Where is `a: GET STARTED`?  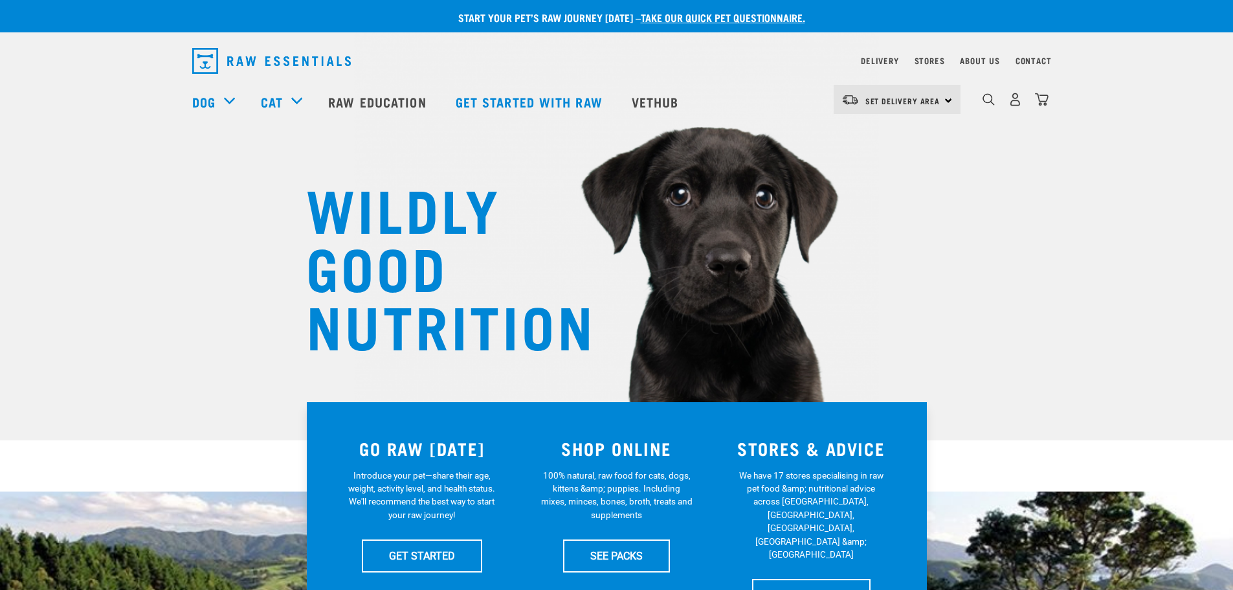
a: GET STARTED is located at coordinates (422, 555).